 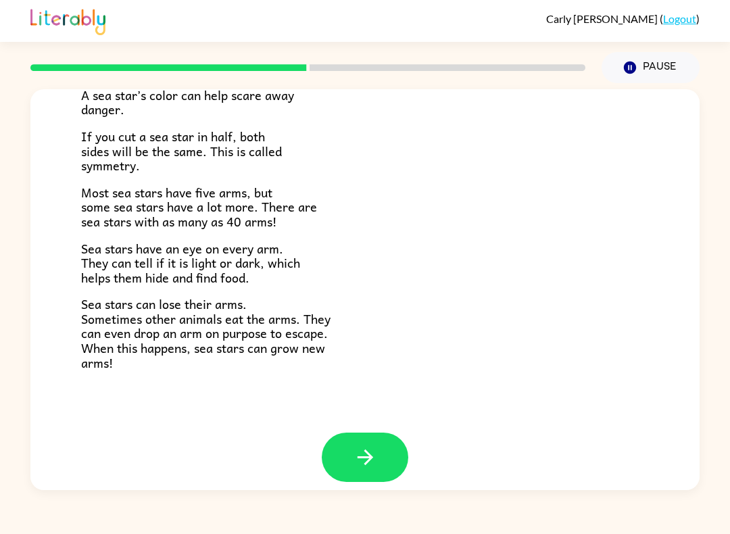 I want to click on span: Most sea stars have five arms, but some sea stars have a lot more. There are sea stars with as ma..., so click(x=199, y=207).